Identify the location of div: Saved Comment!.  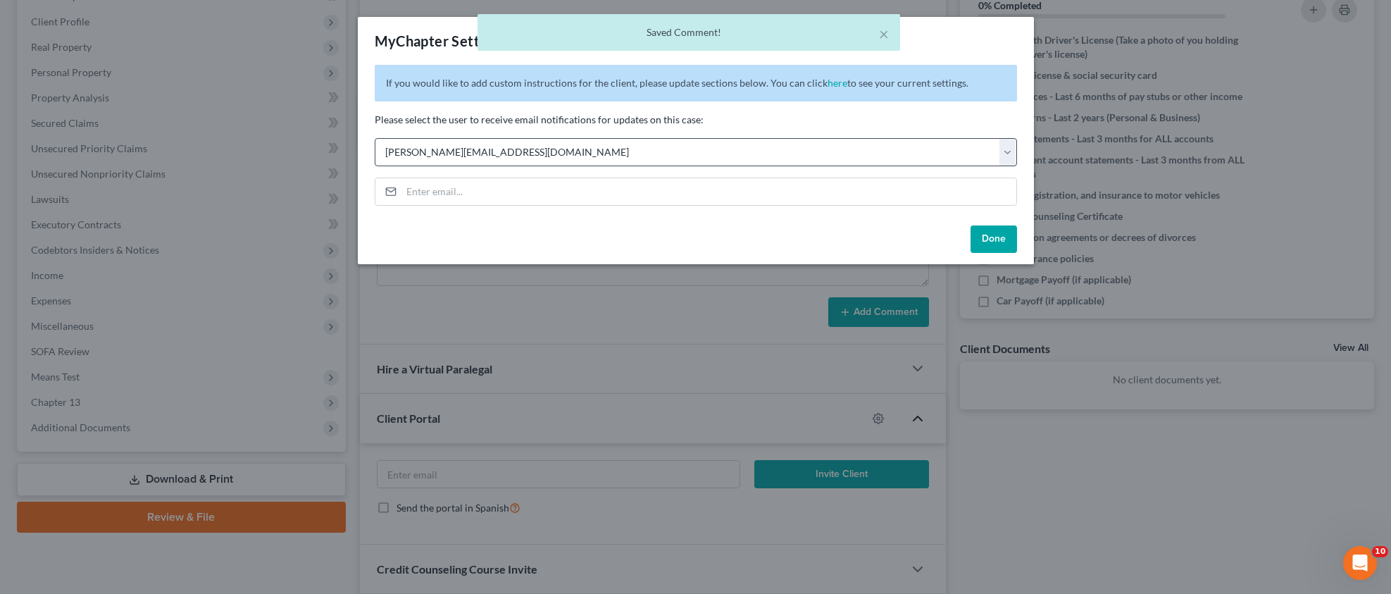
(689, 32).